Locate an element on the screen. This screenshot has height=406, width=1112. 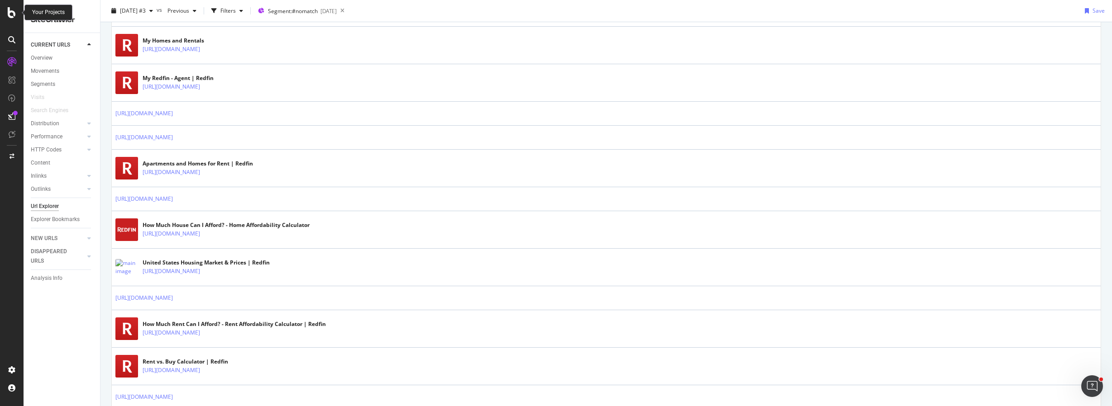
a: Inlinks is located at coordinates (57, 176).